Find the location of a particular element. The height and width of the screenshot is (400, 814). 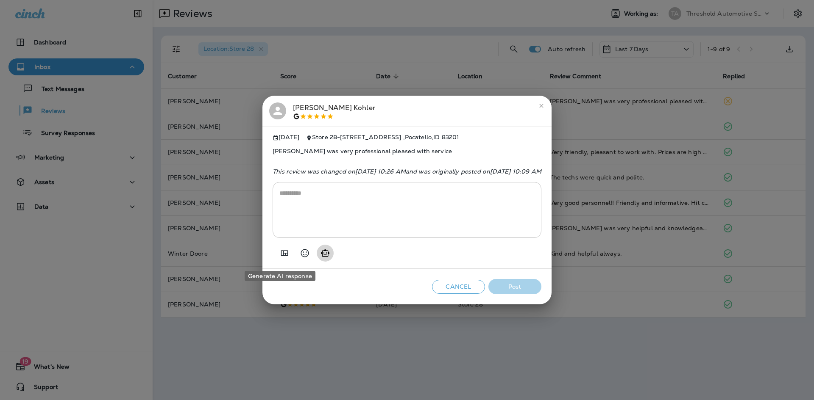

button: Select an emoji is located at coordinates (305, 253).